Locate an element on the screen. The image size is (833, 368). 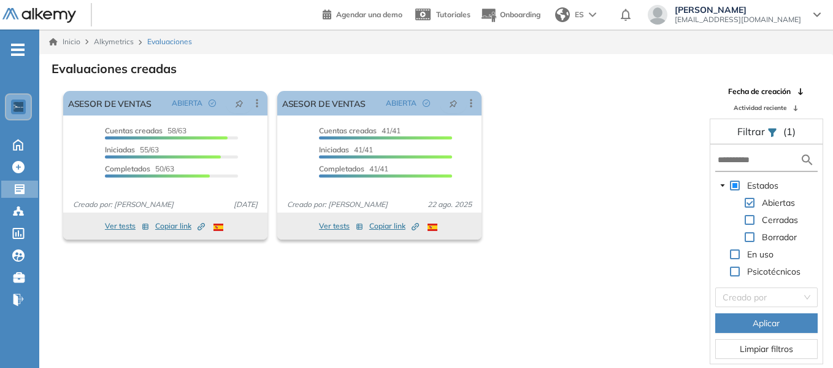
a: Inicio is located at coordinates (64, 42).